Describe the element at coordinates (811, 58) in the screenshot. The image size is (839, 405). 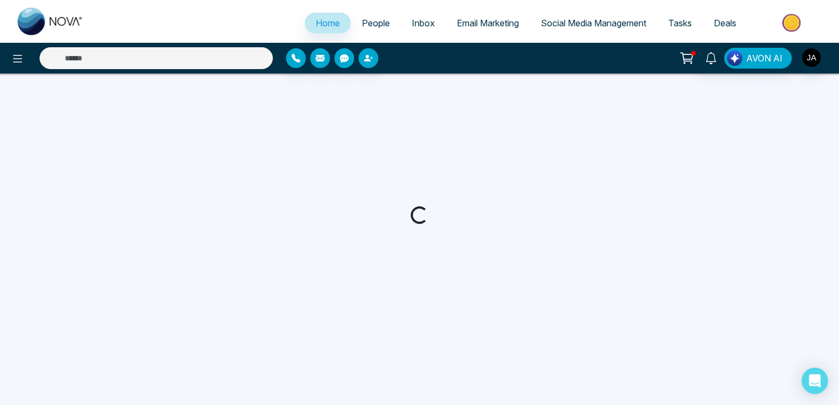
I see `img: User Avatar` at that location.